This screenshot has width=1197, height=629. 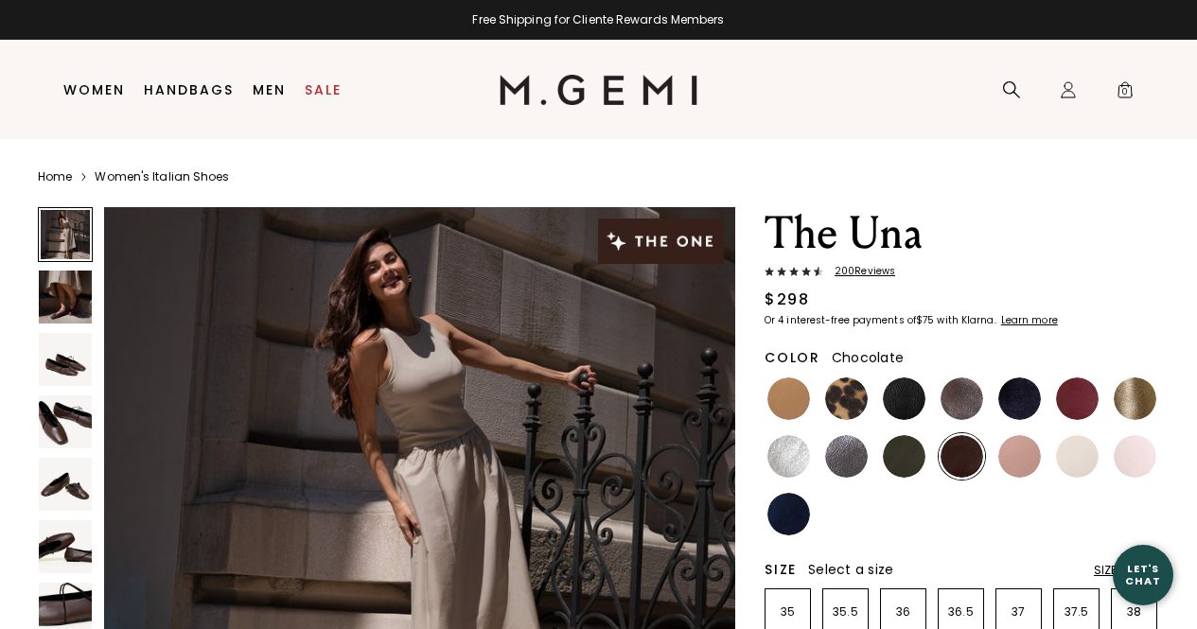 I want to click on img: Military, so click(x=904, y=456).